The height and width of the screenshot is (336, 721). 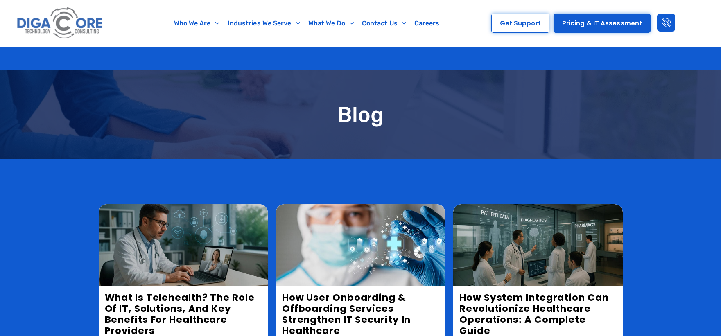 What do you see at coordinates (602, 23) in the screenshot?
I see `a: Pricing & IT Assessment` at bounding box center [602, 23].